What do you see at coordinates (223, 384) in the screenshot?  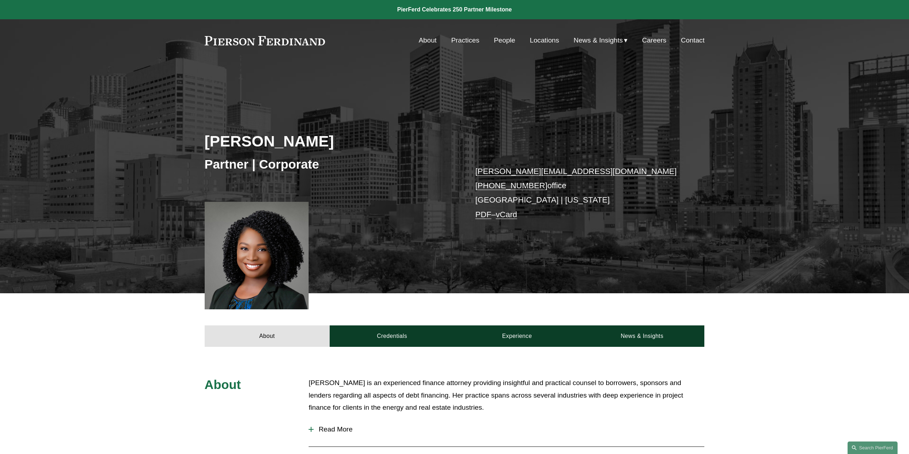 I see `span: About` at bounding box center [223, 384].